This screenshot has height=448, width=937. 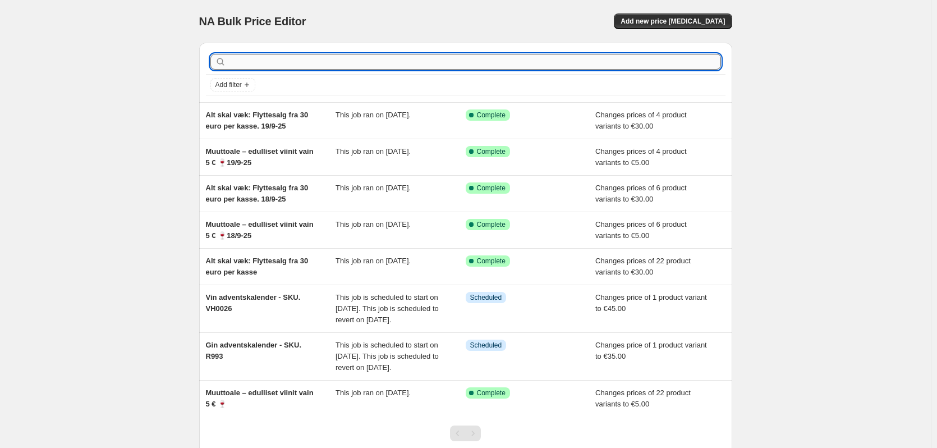 I want to click on span: Alt skal væk: Flyttesalg fra 30 euro per kasse, so click(x=257, y=266).